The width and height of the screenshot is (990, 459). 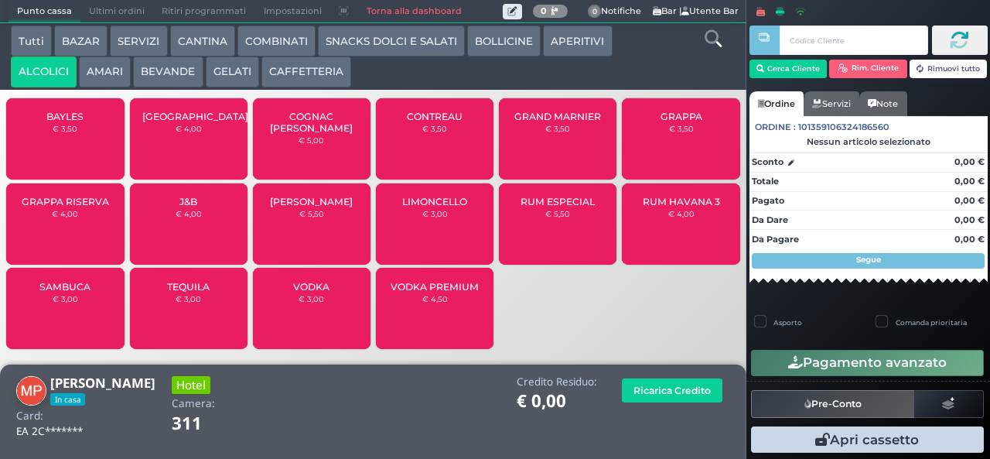 What do you see at coordinates (29, 416) in the screenshot?
I see `h4: Card:` at bounding box center [29, 416].